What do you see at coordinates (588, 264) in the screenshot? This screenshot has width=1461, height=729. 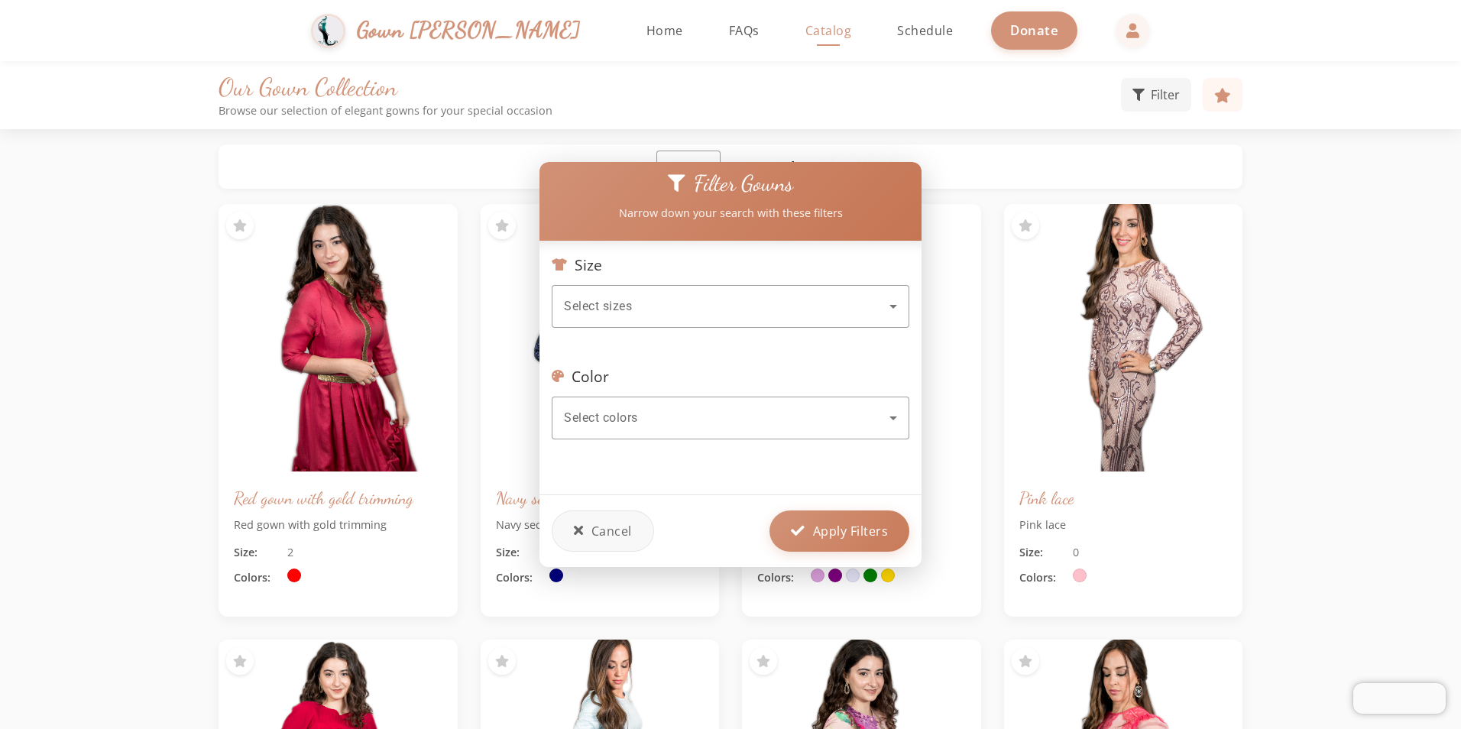 I see `span: Size` at bounding box center [588, 264].